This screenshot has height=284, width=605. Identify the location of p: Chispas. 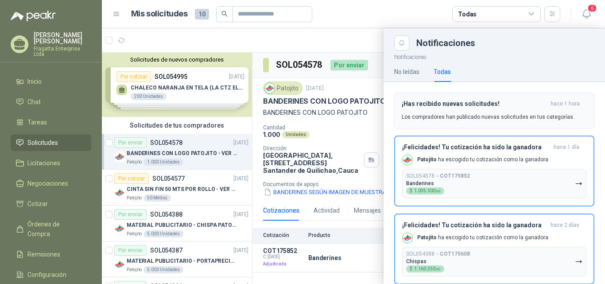
(417, 262).